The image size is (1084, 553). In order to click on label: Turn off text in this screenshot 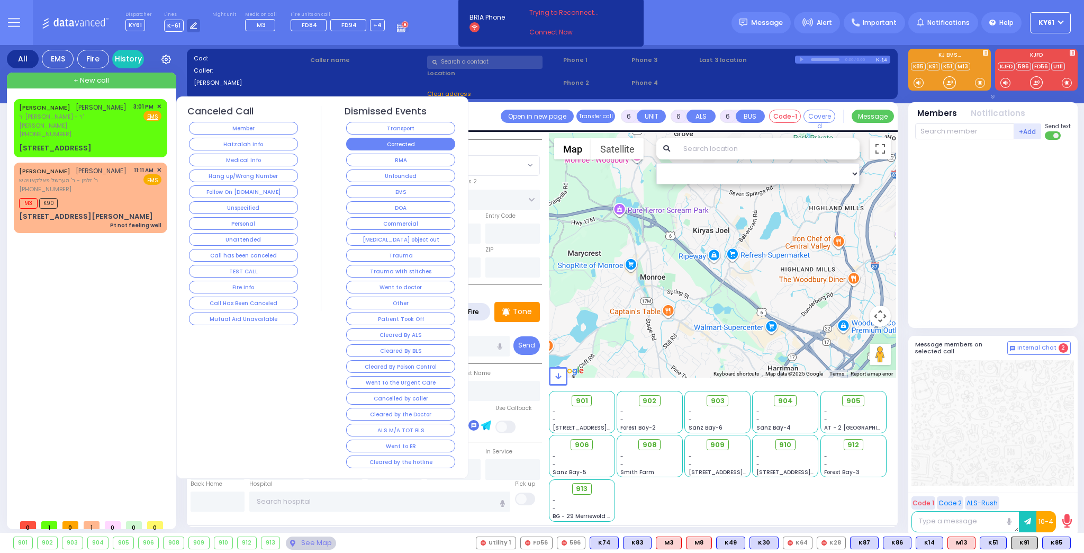, I will do `click(1054, 136)`.